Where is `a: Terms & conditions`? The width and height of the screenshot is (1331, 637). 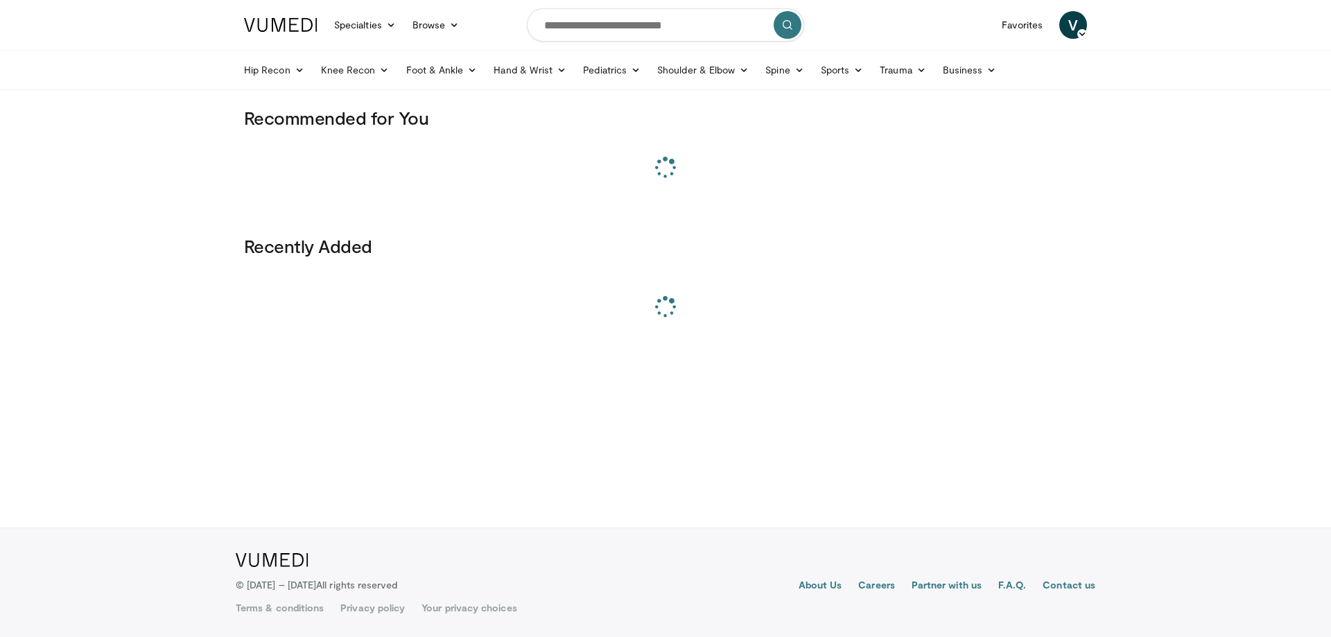 a: Terms & conditions is located at coordinates (279, 608).